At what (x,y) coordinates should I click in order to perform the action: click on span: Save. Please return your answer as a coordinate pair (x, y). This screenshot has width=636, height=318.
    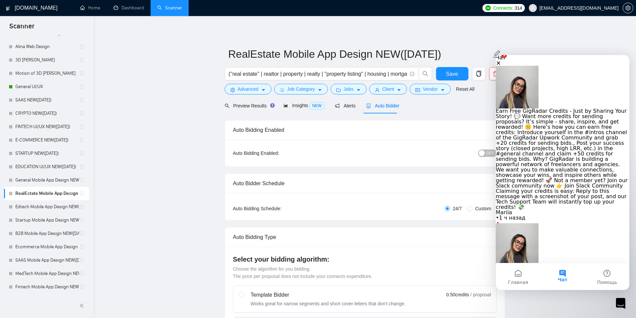
    Looking at the image, I should click on (452, 74).